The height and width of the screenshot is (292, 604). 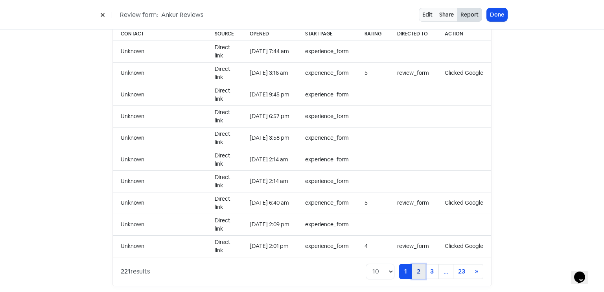 I want to click on th: Rating, so click(x=373, y=34).